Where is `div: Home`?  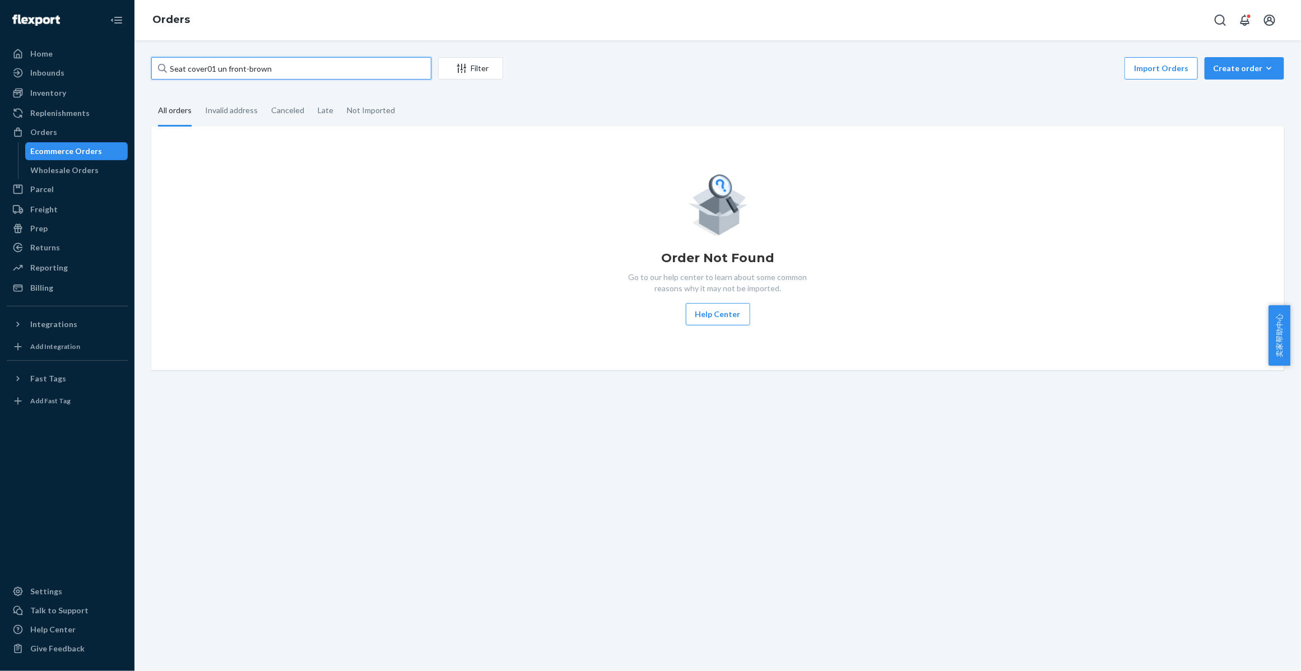
div: Home is located at coordinates (41, 54).